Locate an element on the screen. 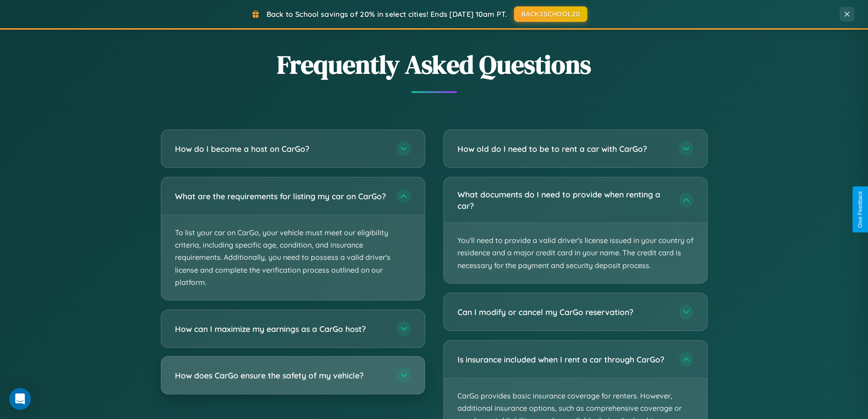 This screenshot has width=868, height=419. h2: Frequently Asked Questions is located at coordinates (434, 64).